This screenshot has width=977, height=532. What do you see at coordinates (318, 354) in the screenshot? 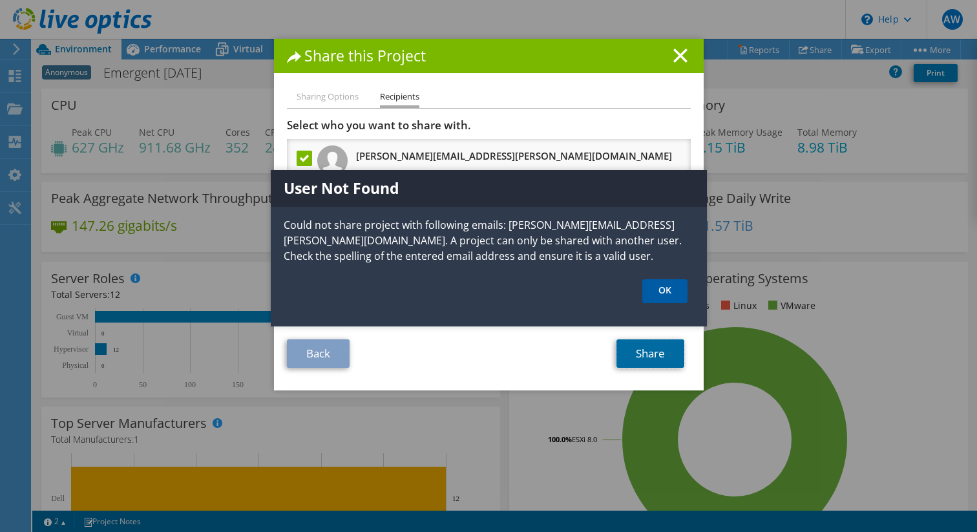
I see `a: Back` at bounding box center [318, 354].